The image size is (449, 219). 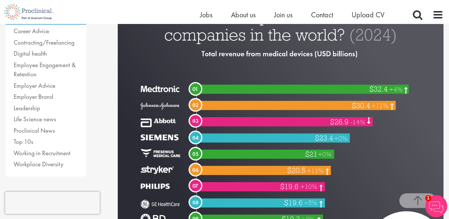 What do you see at coordinates (45, 70) in the screenshot?
I see `a: Employee Engagement & Retention` at bounding box center [45, 70].